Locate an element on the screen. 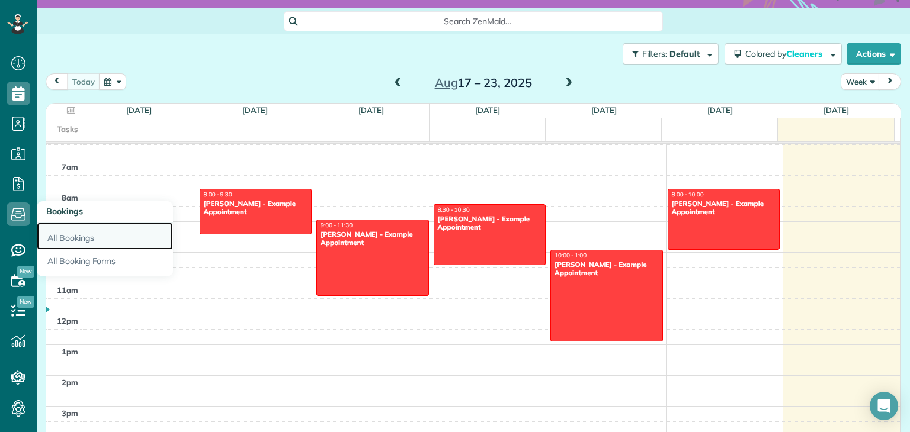 The image size is (910, 432). span: 7am is located at coordinates (70, 167).